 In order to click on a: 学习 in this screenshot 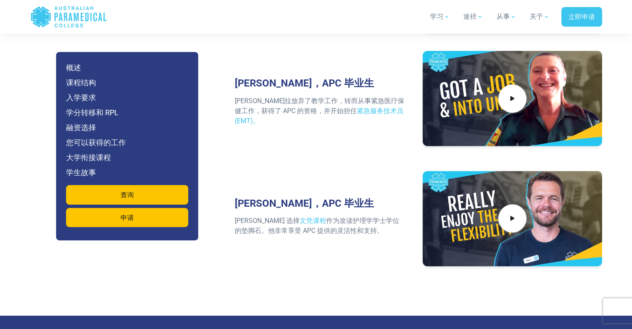, I will do `click(440, 17)`.